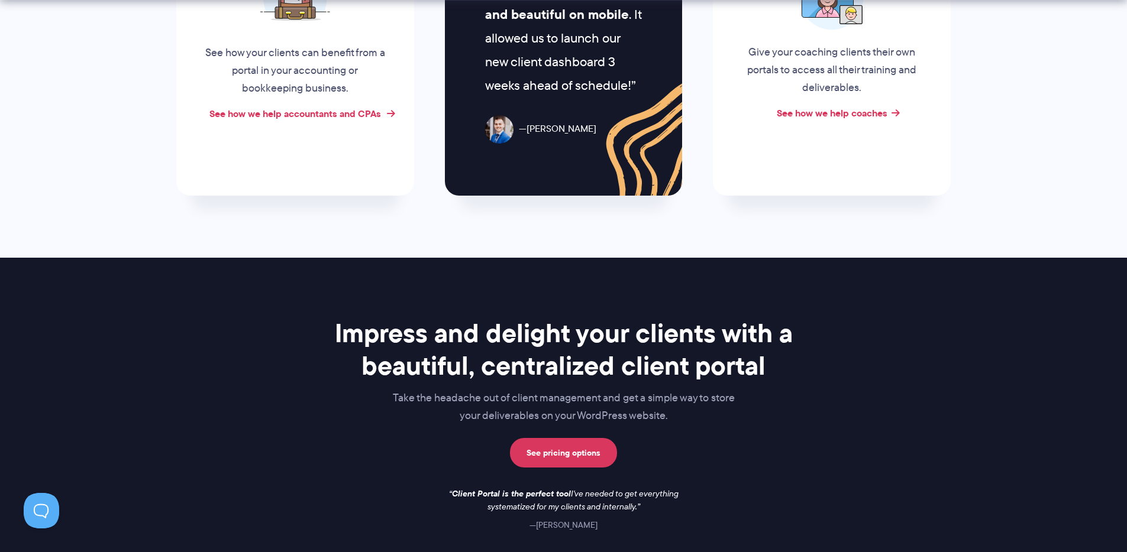 The image size is (1127, 552). What do you see at coordinates (563, 453) in the screenshot?
I see `a: See pricing options` at bounding box center [563, 453].